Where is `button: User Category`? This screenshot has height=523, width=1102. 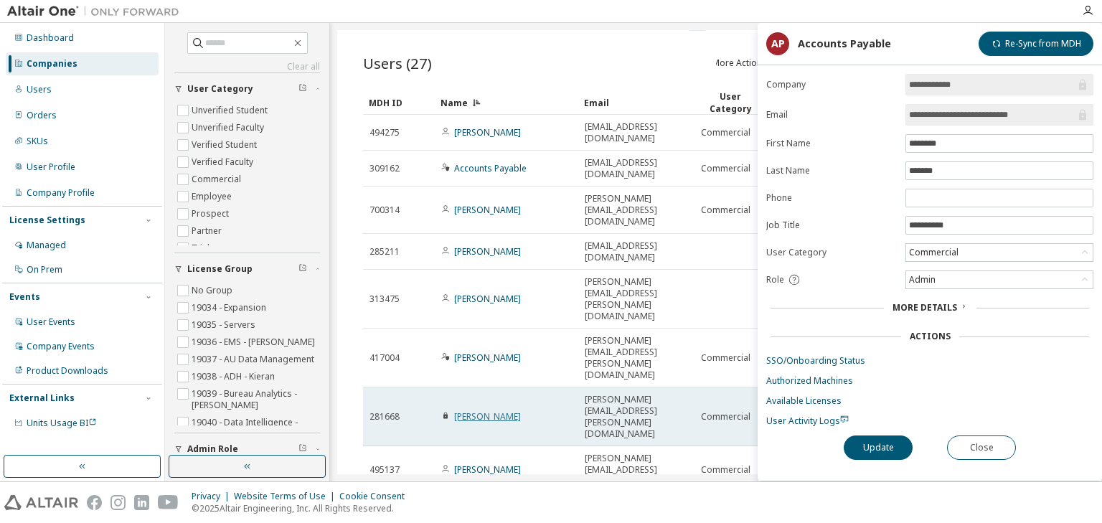
button: User Category is located at coordinates (247, 89).